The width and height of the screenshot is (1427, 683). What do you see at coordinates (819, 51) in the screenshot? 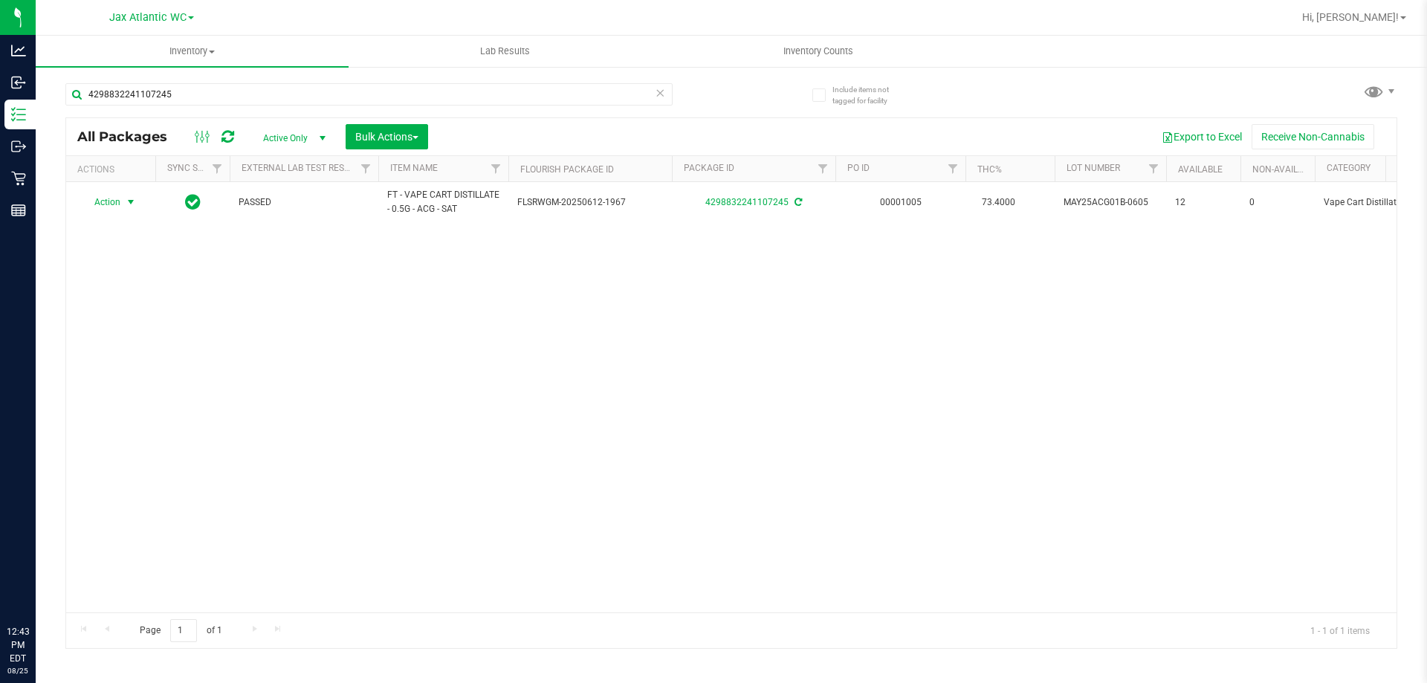
I see `span: Inventory Counts` at bounding box center [819, 51].